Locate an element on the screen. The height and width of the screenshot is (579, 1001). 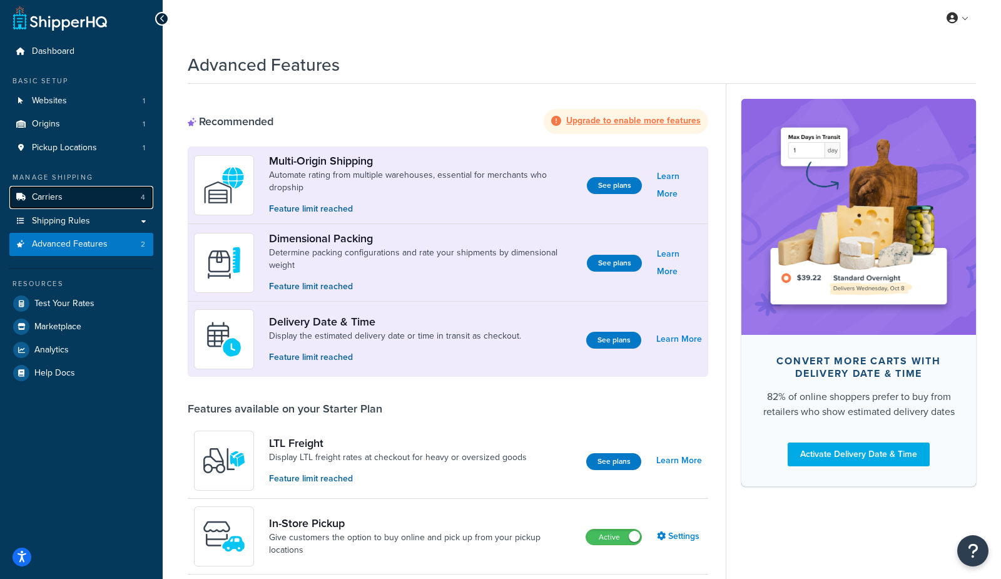
img: gfkeb5ejjkALwAAAABJRU5ErkJggg== is located at coordinates (224, 339).